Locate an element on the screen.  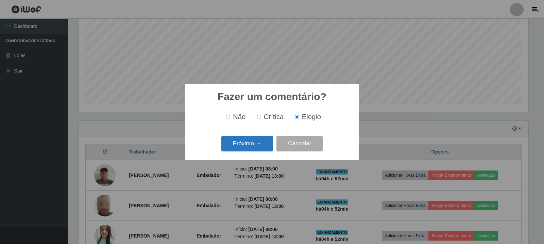
input: Crítica is located at coordinates (259, 117).